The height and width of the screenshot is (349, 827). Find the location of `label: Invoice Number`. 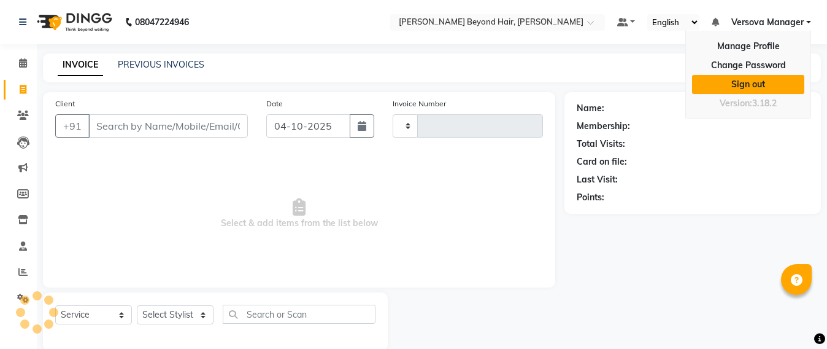

label: Invoice Number is located at coordinates (419, 104).